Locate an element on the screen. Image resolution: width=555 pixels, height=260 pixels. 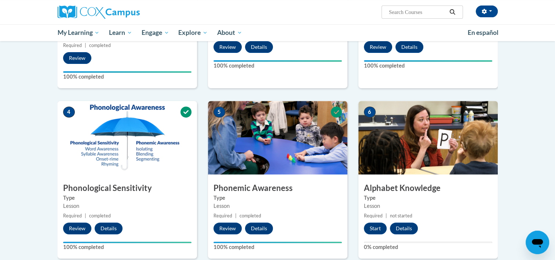
span: 4 is located at coordinates (69, 112).